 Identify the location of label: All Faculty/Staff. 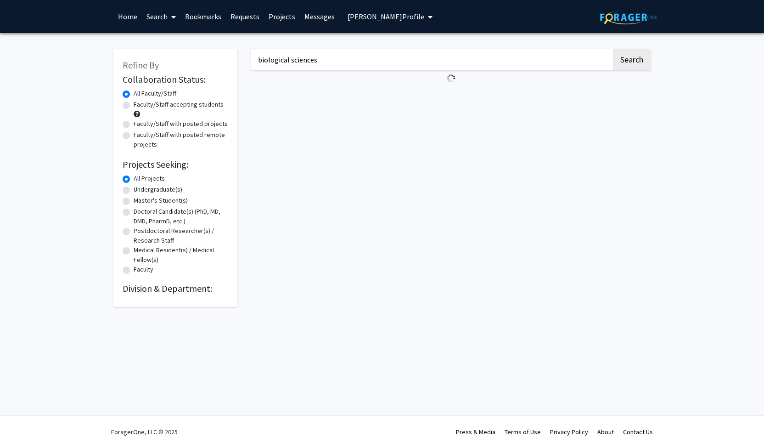
(155, 93).